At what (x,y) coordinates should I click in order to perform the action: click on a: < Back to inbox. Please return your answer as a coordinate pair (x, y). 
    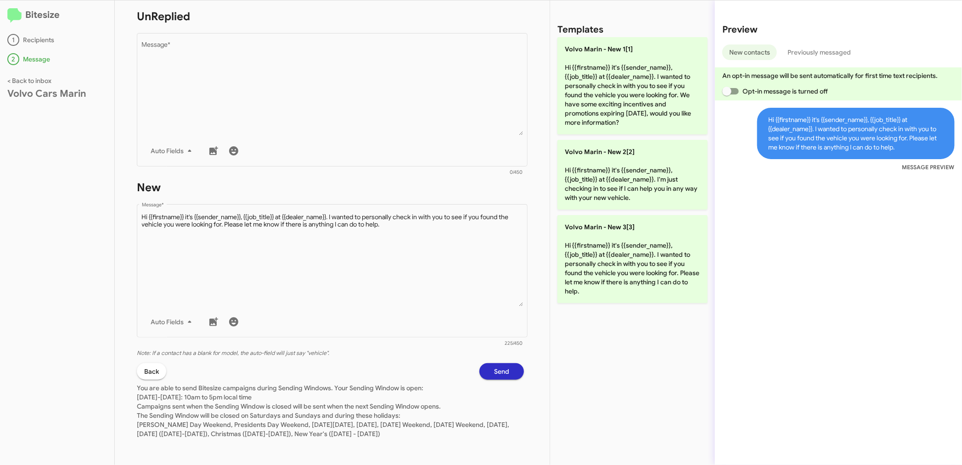
    Looking at the image, I should click on (29, 81).